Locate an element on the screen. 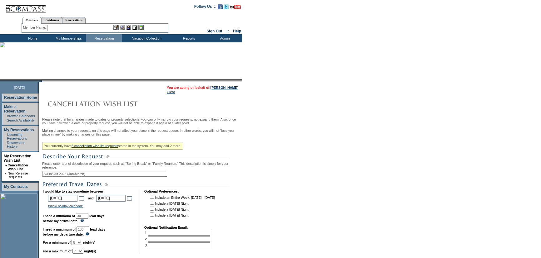 This screenshot has height=258, width=541. b: For a minimum of is located at coordinates (56, 243).